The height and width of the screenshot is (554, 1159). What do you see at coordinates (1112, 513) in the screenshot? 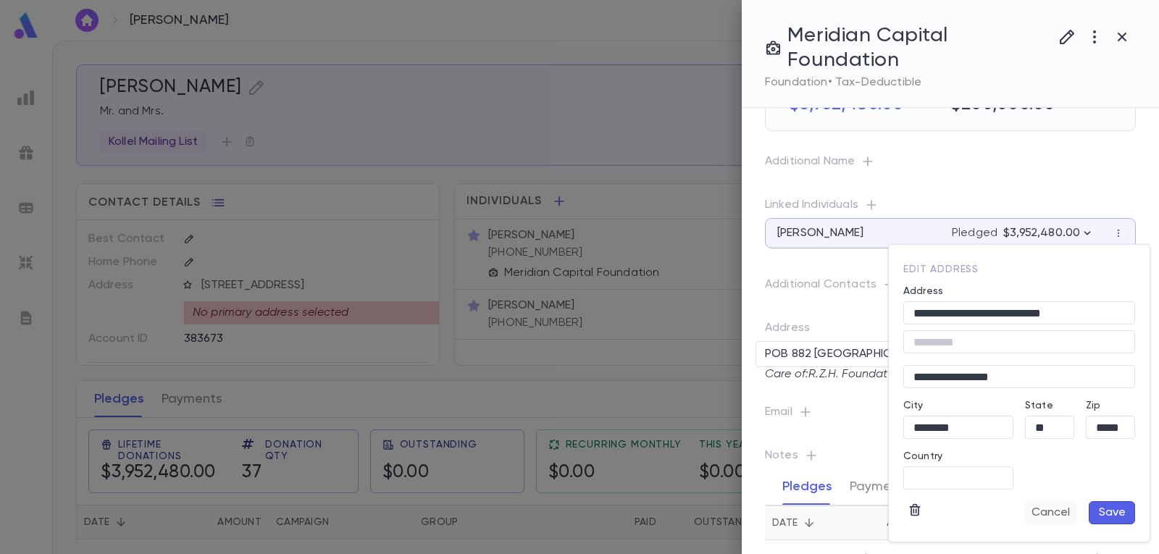
I see `button: Save` at bounding box center [1112, 513].